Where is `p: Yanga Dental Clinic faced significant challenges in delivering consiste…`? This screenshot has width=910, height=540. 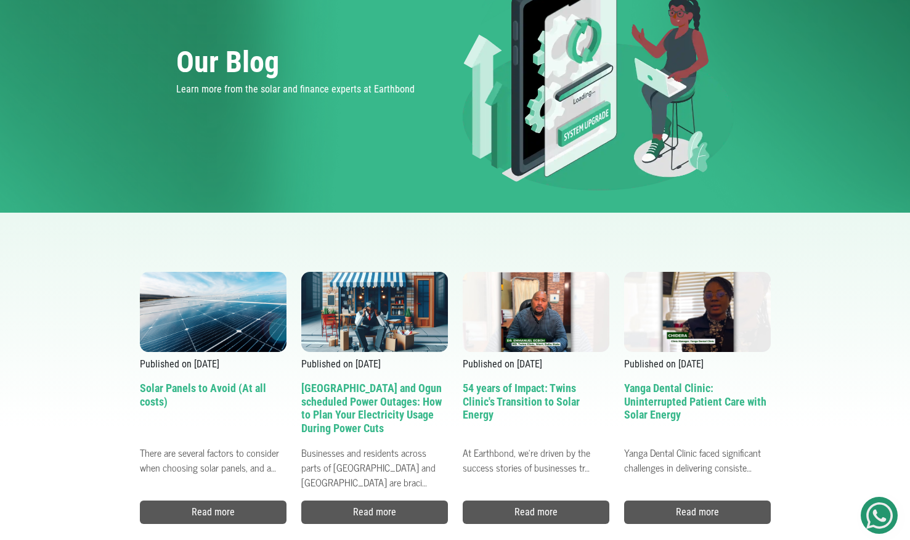
p: Yanga Dental Clinic faced significant challenges in delivering consiste… is located at coordinates (697, 455).